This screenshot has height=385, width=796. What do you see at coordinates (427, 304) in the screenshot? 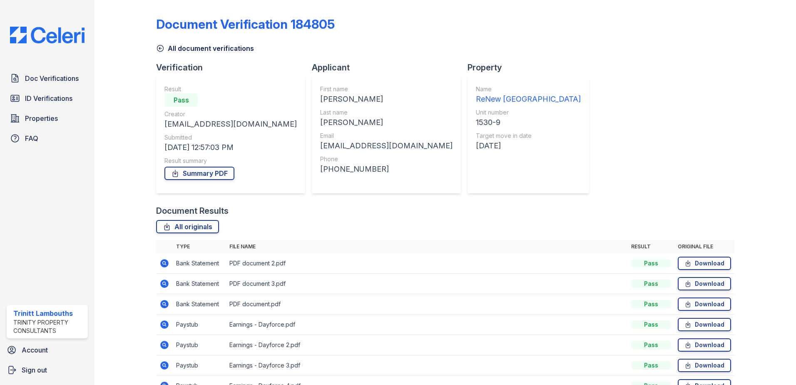
I see `td: PDF document.pdf` at bounding box center [427, 304].